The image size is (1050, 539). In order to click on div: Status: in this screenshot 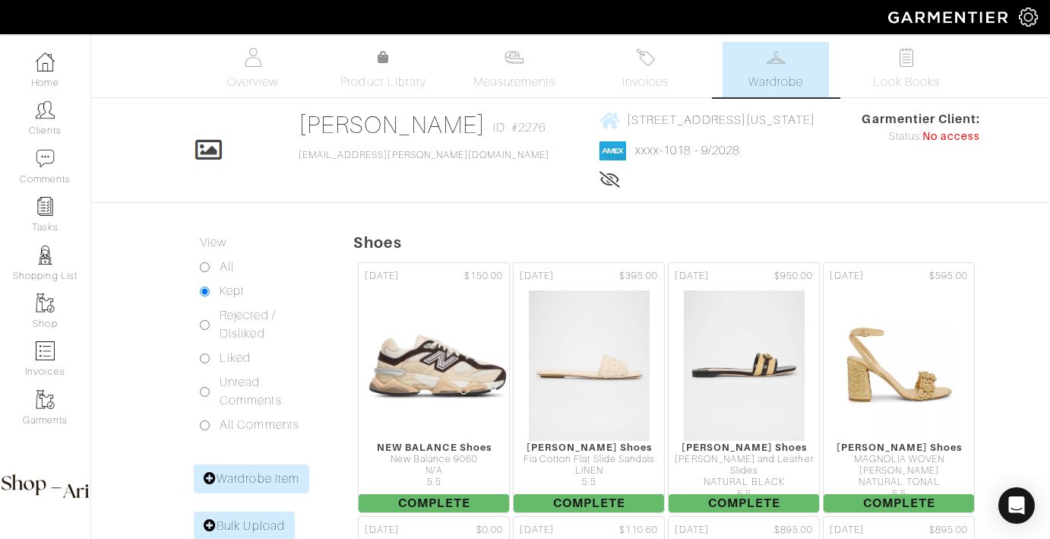, I will do `click(921, 137)`.